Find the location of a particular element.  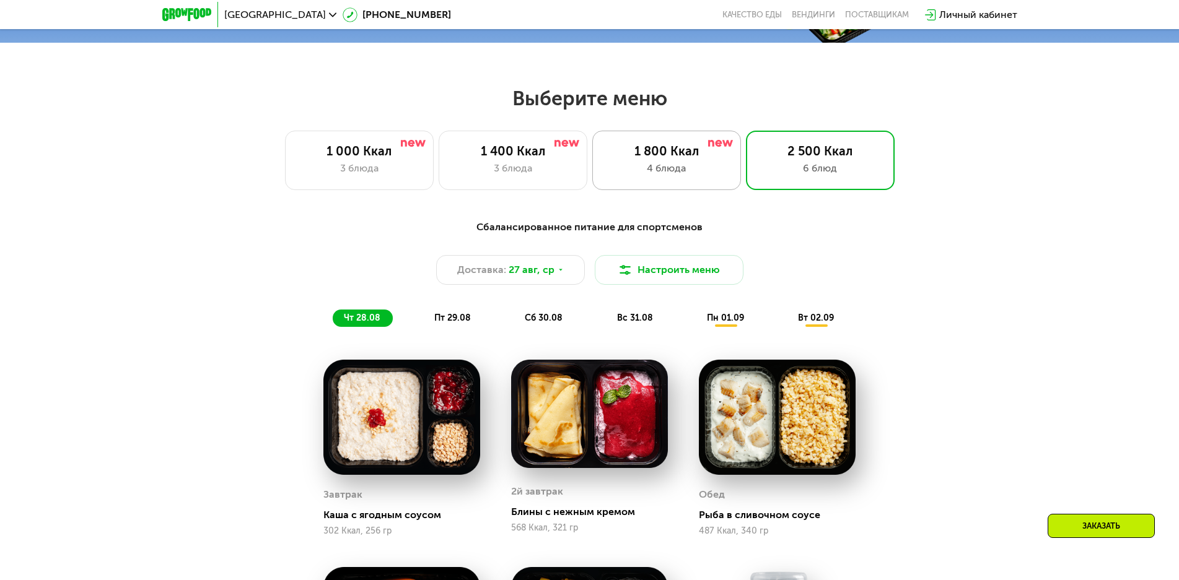

div: 2 500 Ккал is located at coordinates (820, 151).